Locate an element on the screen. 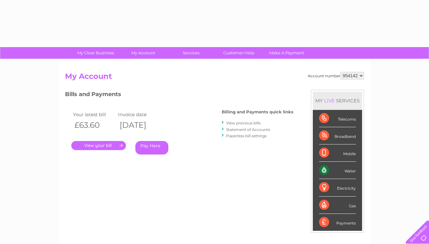 The width and height of the screenshot is (429, 244). td: Invoice date is located at coordinates (139, 114).